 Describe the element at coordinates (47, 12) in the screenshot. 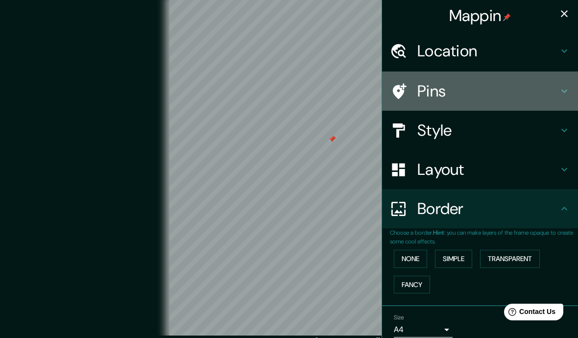

I see `span: Contact Us` at that location.